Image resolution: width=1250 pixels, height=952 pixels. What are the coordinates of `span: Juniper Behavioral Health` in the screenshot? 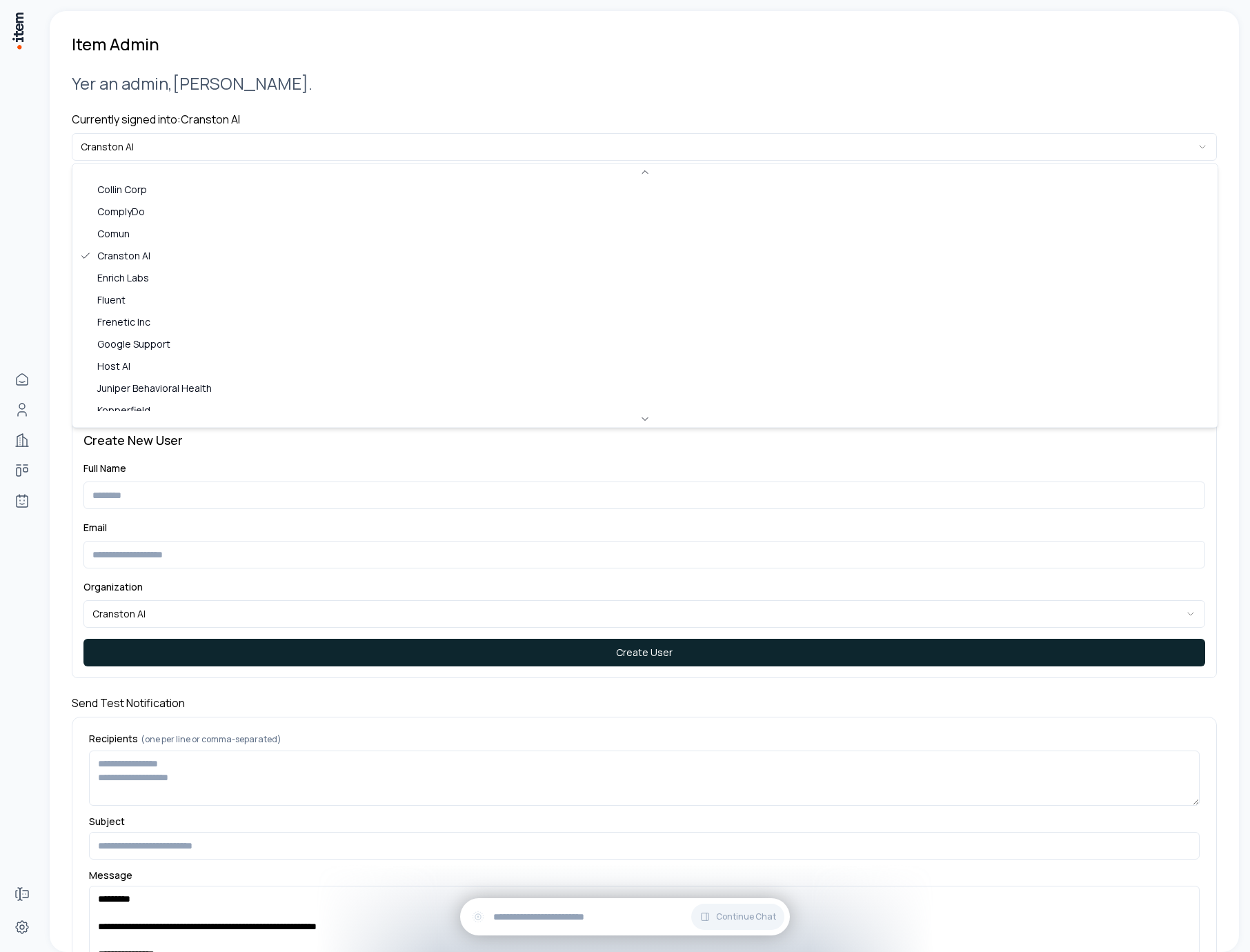 It's located at (154, 389).